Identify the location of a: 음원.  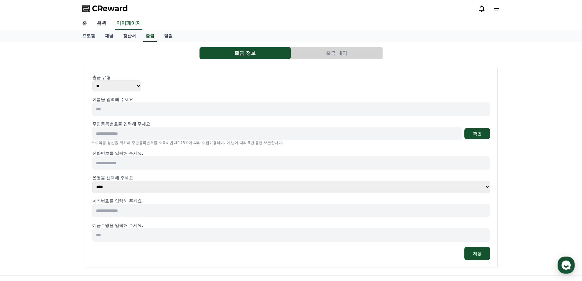
(102, 24).